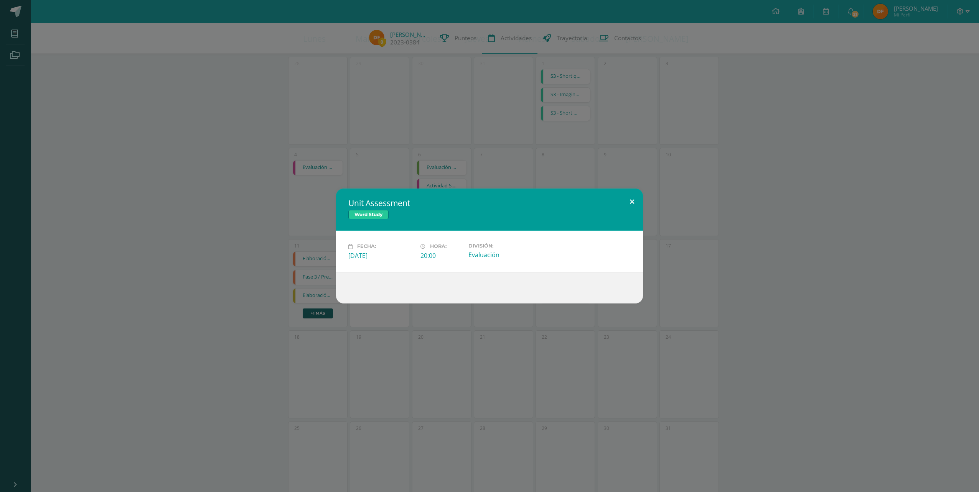 The width and height of the screenshot is (979, 492). Describe the element at coordinates (368, 215) in the screenshot. I see `span: Word Study` at that location.